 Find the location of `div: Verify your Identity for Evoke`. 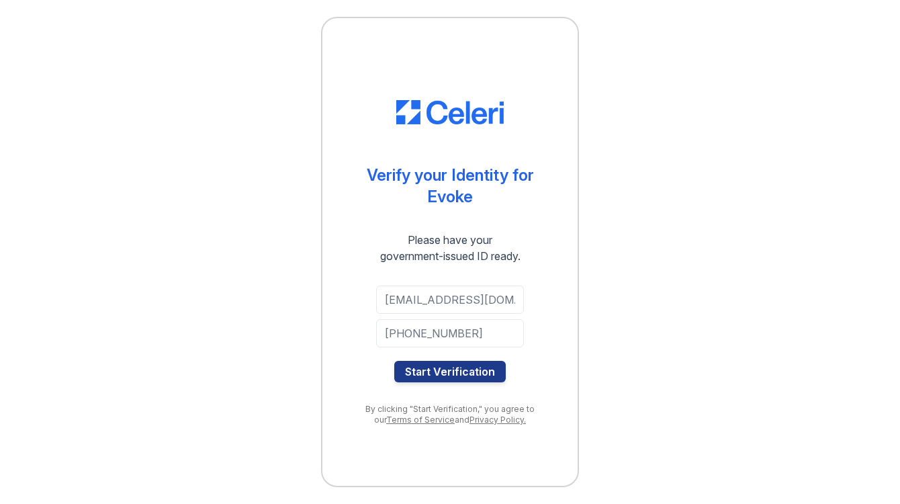

div: Verify your Identity for Evoke is located at coordinates (450, 186).